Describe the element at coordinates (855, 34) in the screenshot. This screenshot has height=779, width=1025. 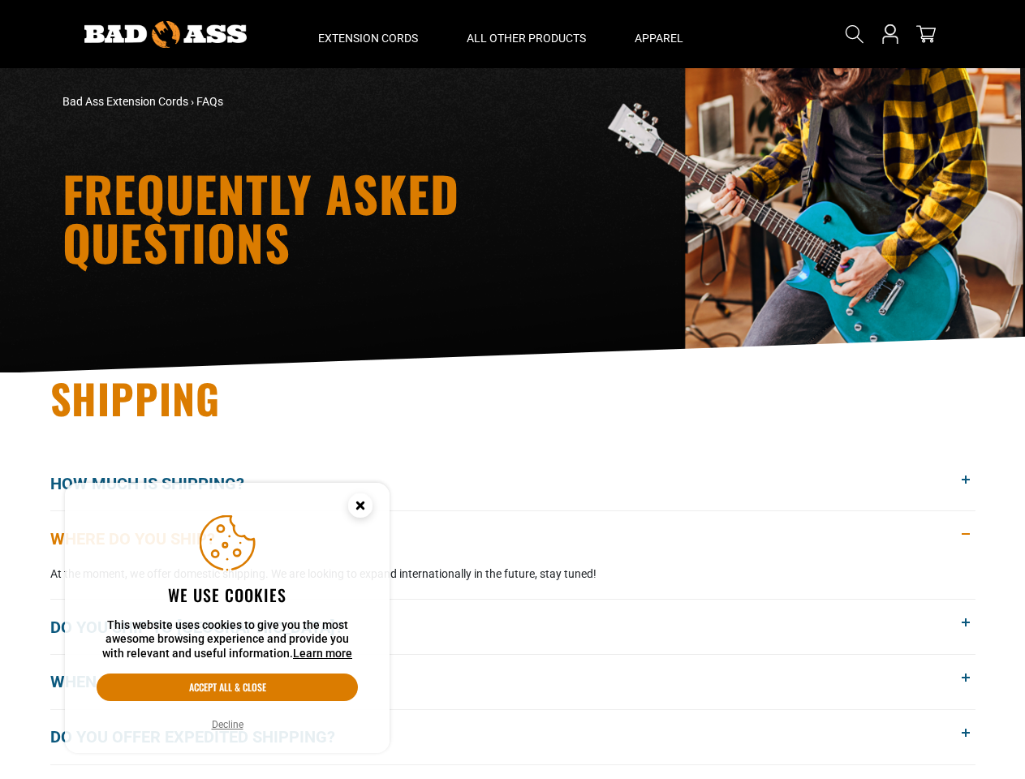
I see `summary: Search` at that location.